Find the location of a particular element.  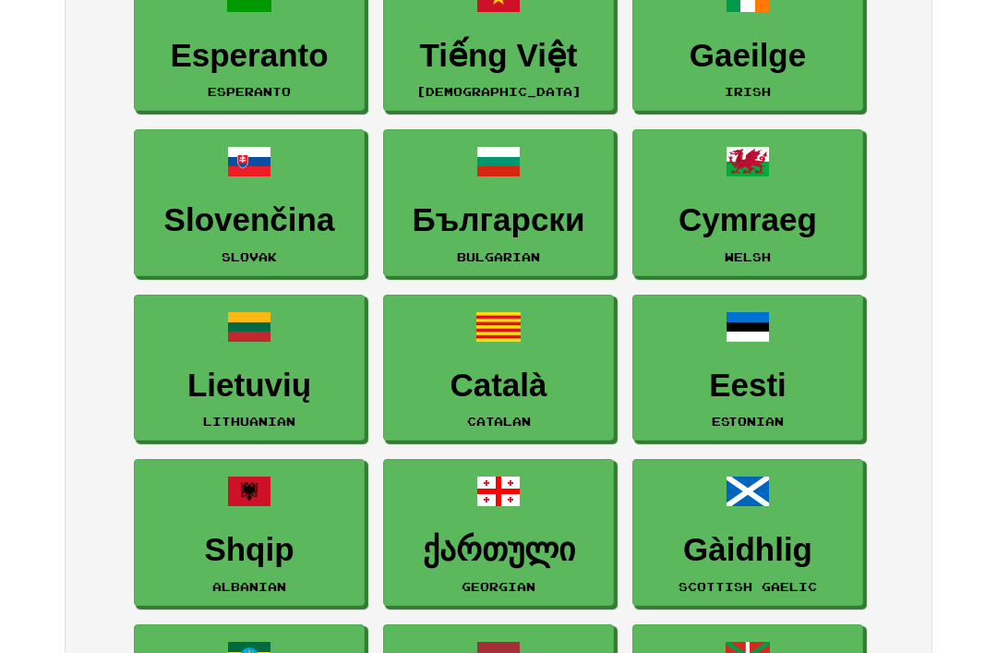

small: Slovak is located at coordinates (249, 257).